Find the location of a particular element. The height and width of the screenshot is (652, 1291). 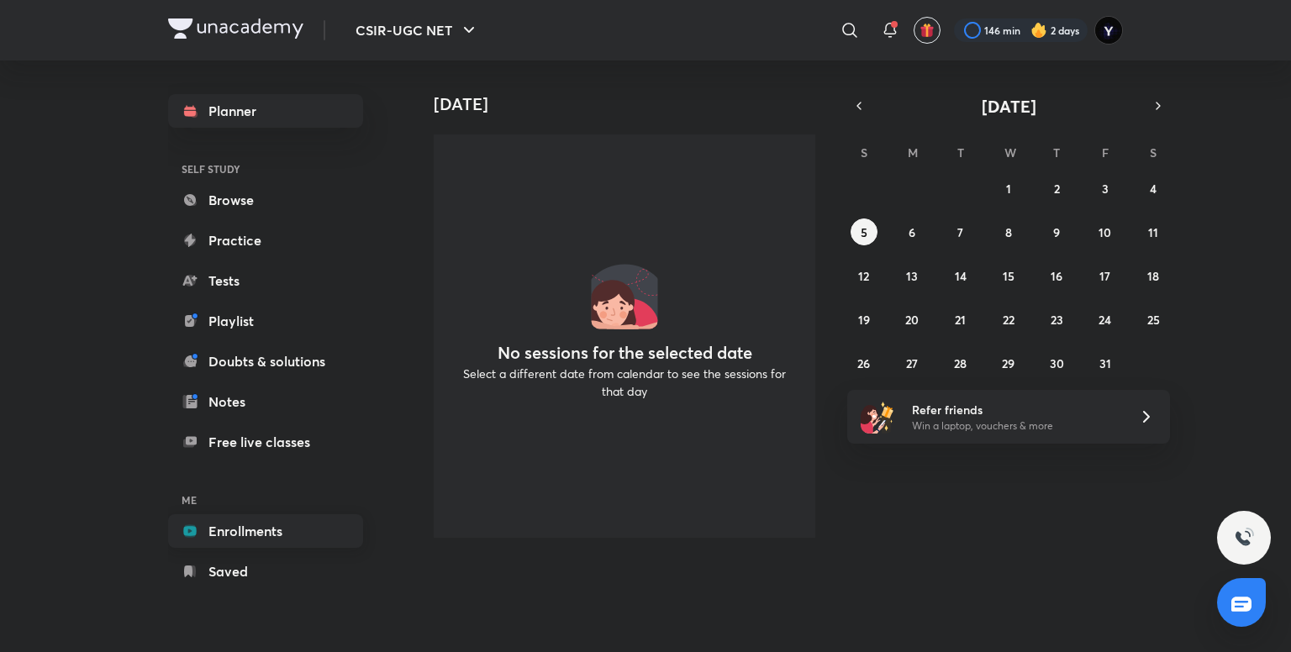

a: Notes is located at coordinates (266, 402).